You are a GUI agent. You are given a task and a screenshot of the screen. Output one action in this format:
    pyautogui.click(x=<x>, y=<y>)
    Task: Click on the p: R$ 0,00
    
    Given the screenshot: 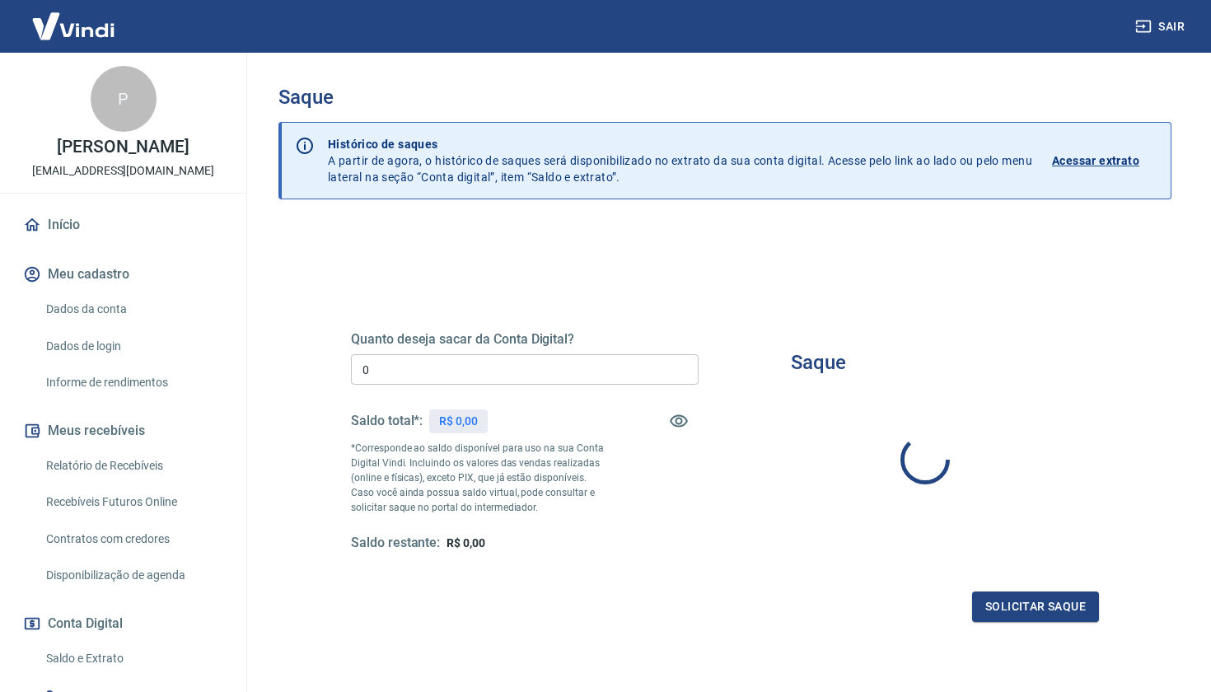 What is the action you would take?
    pyautogui.click(x=458, y=421)
    